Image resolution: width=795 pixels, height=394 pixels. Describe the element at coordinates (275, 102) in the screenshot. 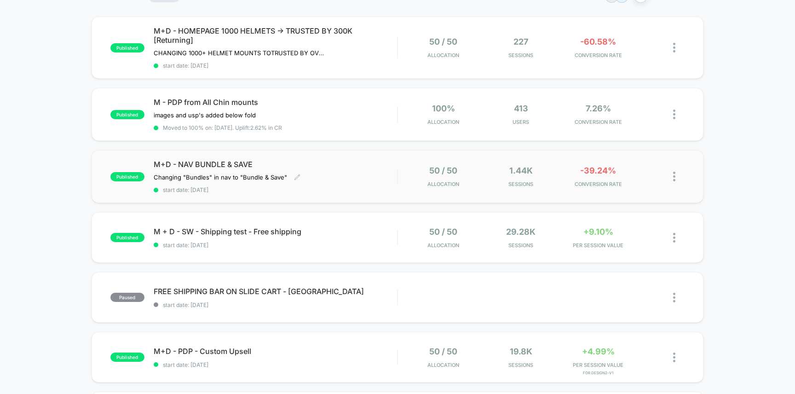

I see `span: M - PDP from All Chin mounts` at that location.